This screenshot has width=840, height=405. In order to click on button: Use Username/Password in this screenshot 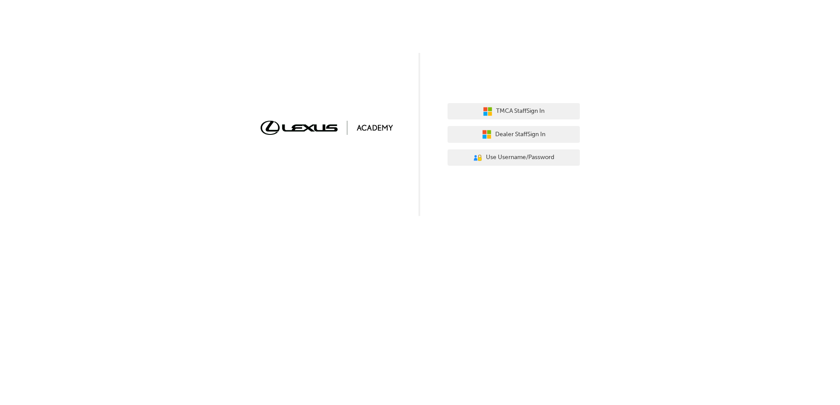, I will do `click(514, 158)`.